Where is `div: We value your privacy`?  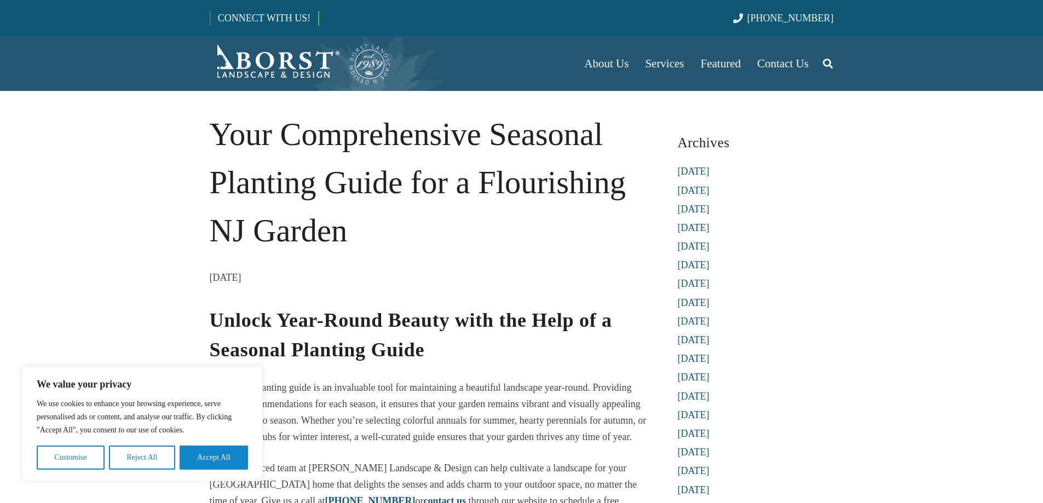
div: We value your privacy is located at coordinates (142, 424).